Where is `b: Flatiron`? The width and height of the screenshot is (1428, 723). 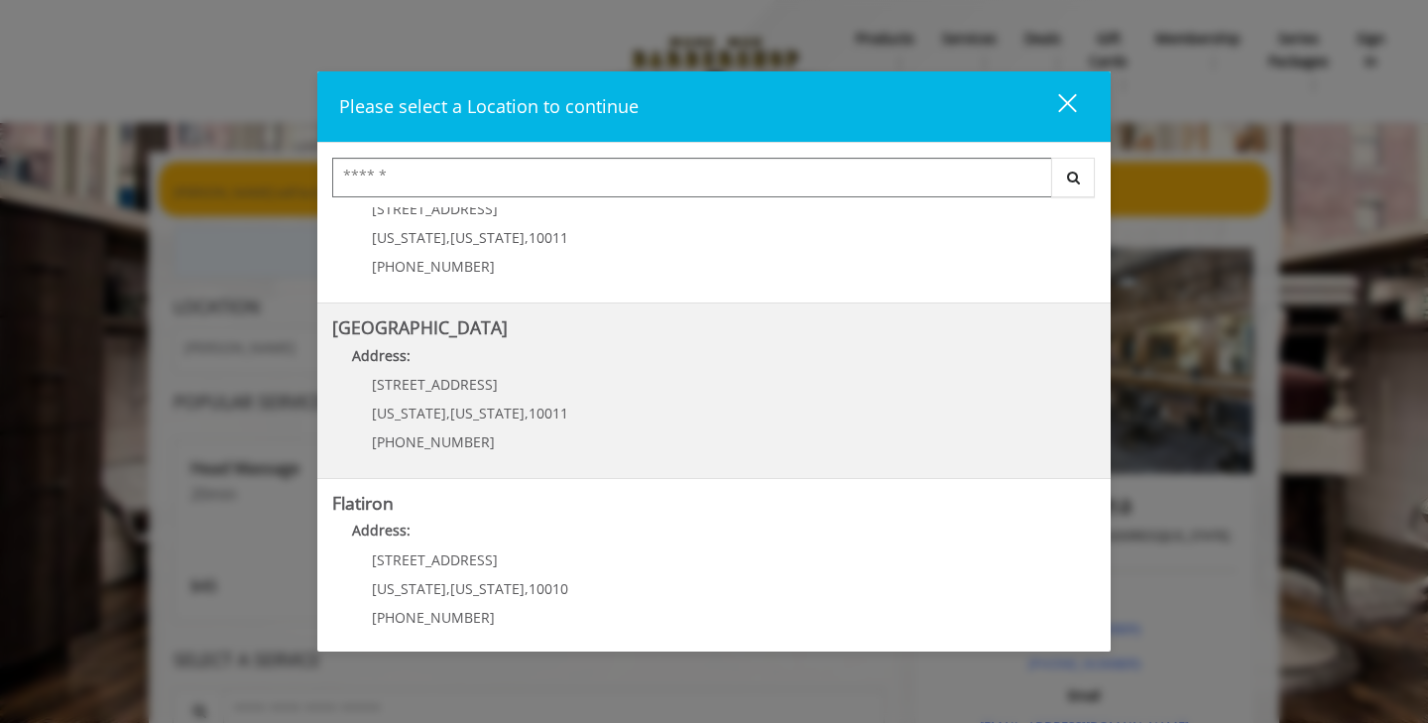 b: Flatiron is located at coordinates (363, 503).